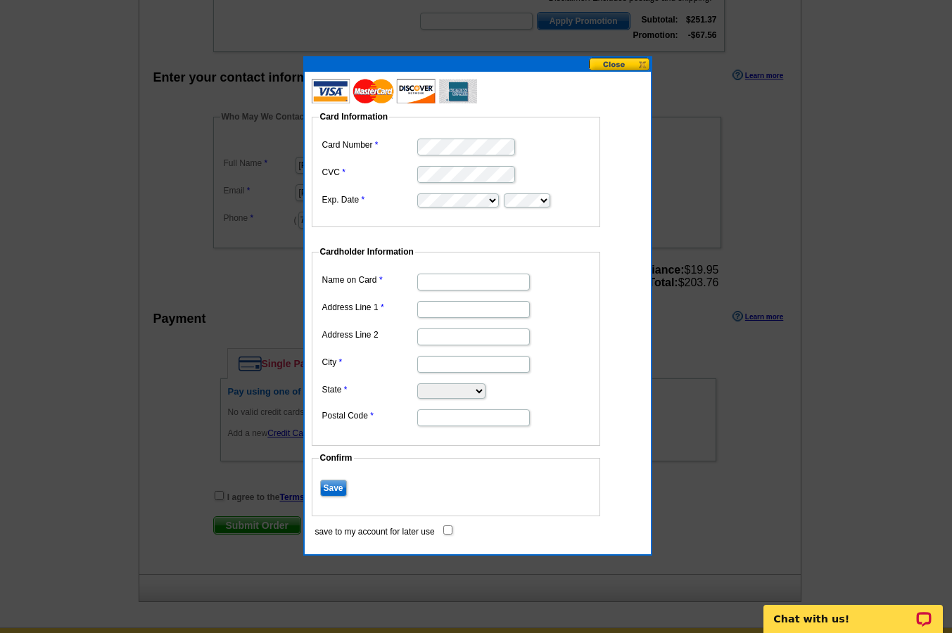 This screenshot has height=633, width=952. Describe the element at coordinates (394, 91) in the screenshot. I see `img: acceptedCards.gif` at that location.